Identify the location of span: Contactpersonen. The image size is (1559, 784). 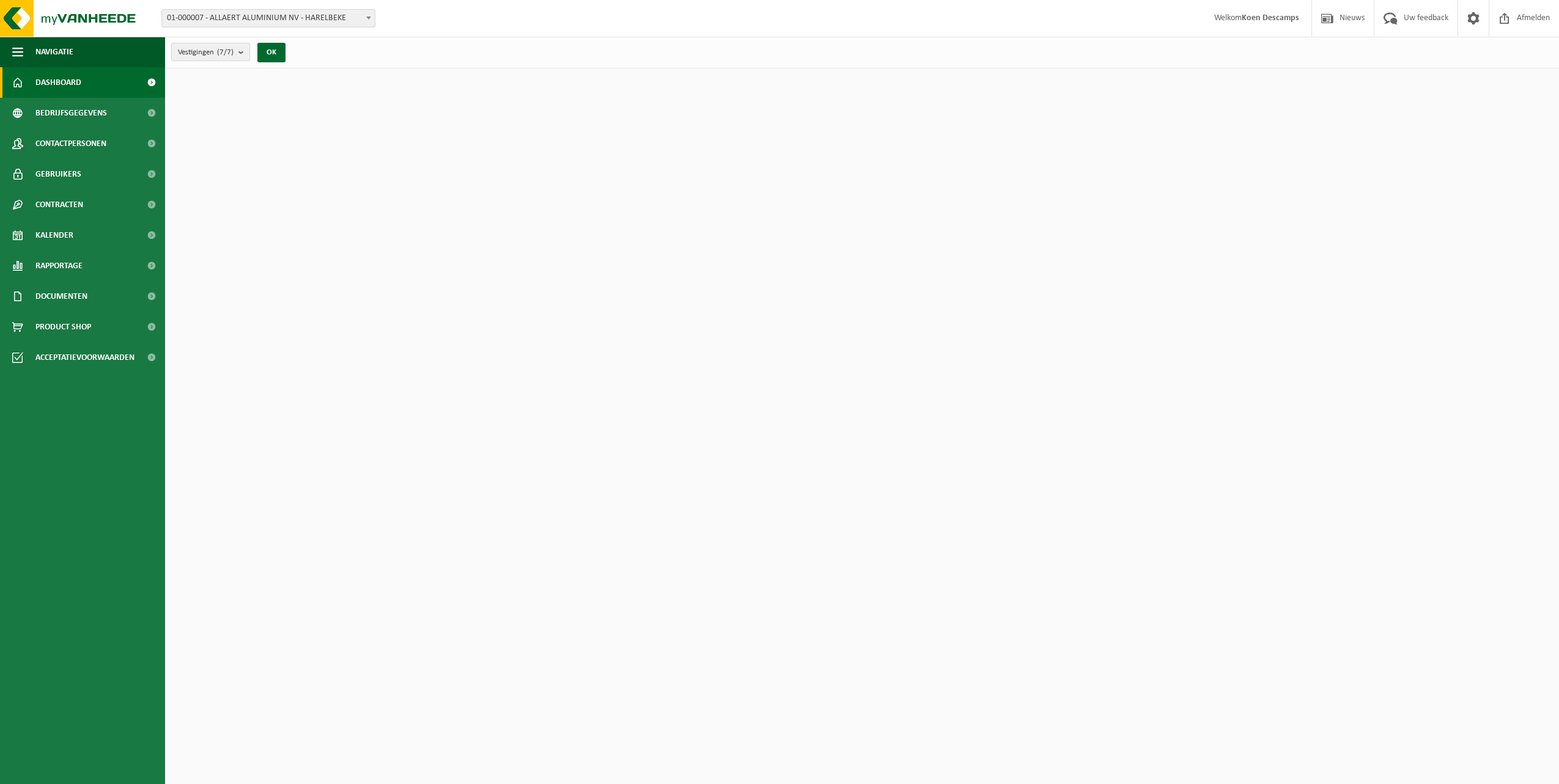
(71, 144).